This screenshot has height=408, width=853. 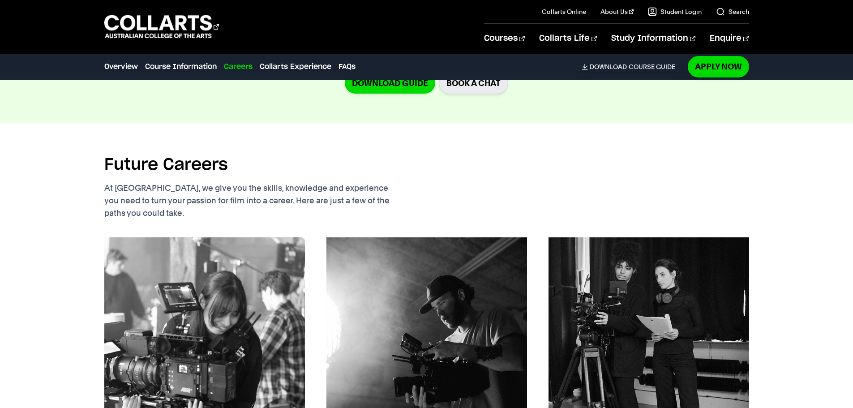 What do you see at coordinates (568, 39) in the screenshot?
I see `a: Collarts Life` at bounding box center [568, 39].